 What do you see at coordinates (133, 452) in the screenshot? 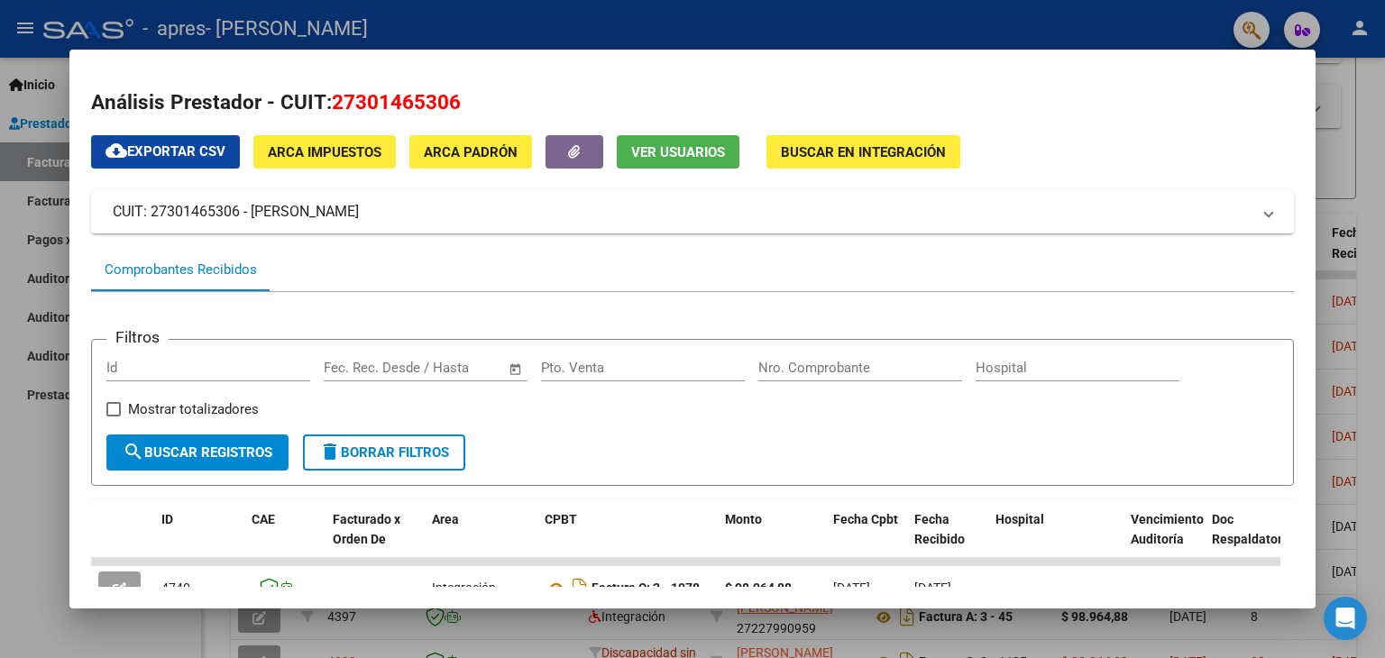
I see `mat-icon: search` at bounding box center [133, 452].